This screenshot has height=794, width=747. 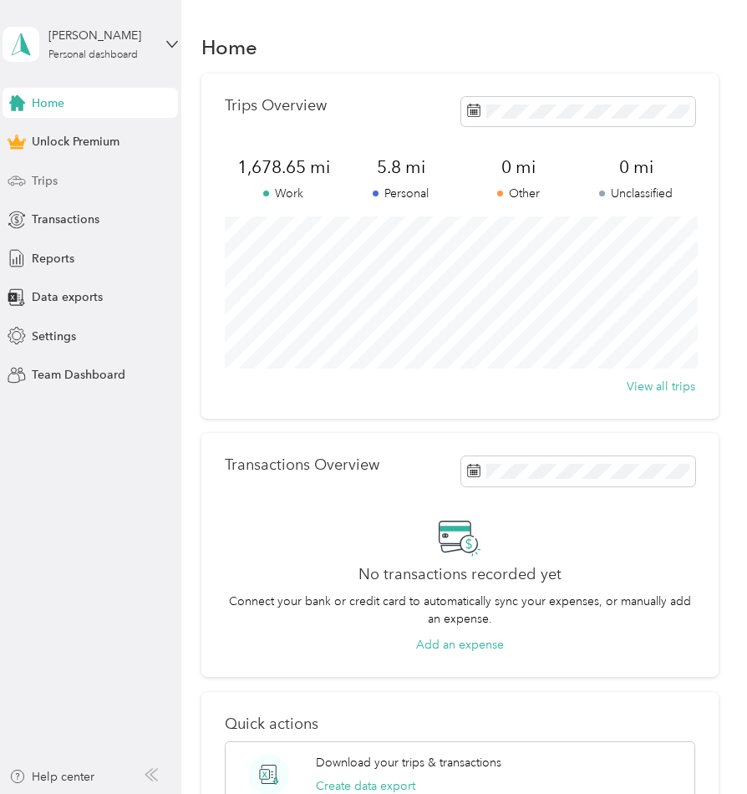 I want to click on span: Trips, so click(x=44, y=180).